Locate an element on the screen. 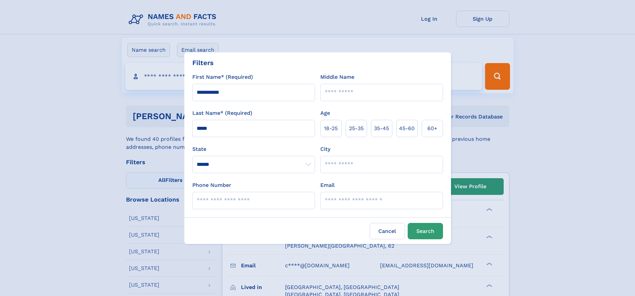 The width and height of the screenshot is (635, 296). div: Filters is located at coordinates (203, 63).